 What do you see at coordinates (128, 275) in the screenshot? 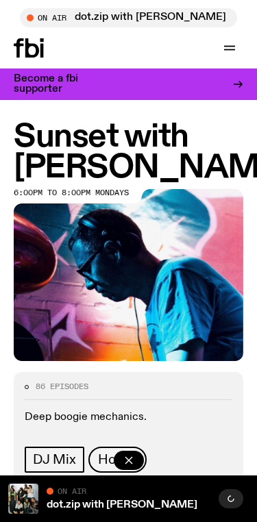
I see `img: Simon Caldwell stands side on, looking downwards. He has headphones on. Behind him is a brightly ...` at bounding box center [128, 275].